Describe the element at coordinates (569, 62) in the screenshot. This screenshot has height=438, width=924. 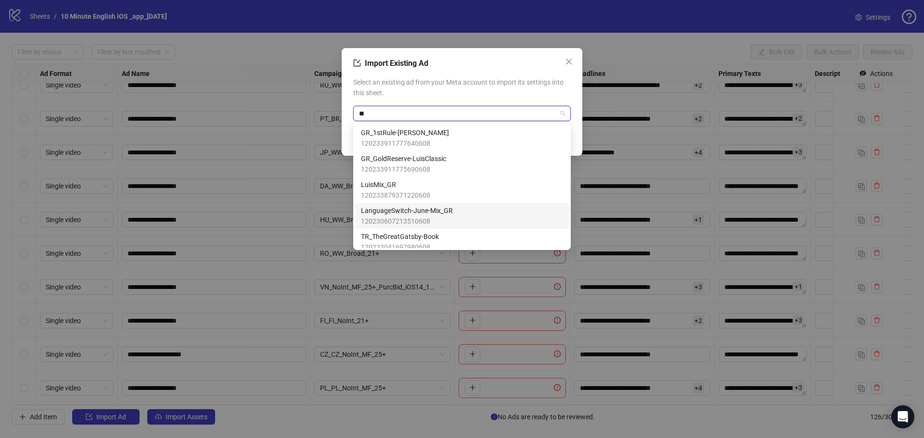
I see `span: close` at that location.